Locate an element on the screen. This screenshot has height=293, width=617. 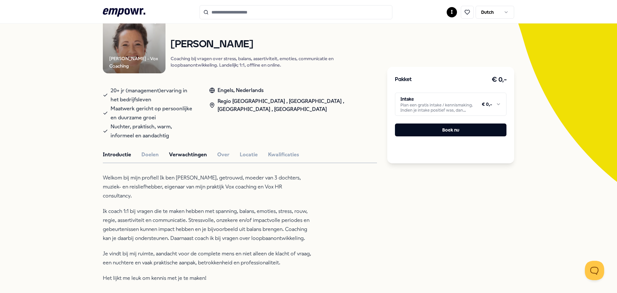
p: Ik coach 1:1 bij vragen die te maken hebben met spanning, balans, emoties, stress, rouw, regie, a... is located at coordinates (207, 225).